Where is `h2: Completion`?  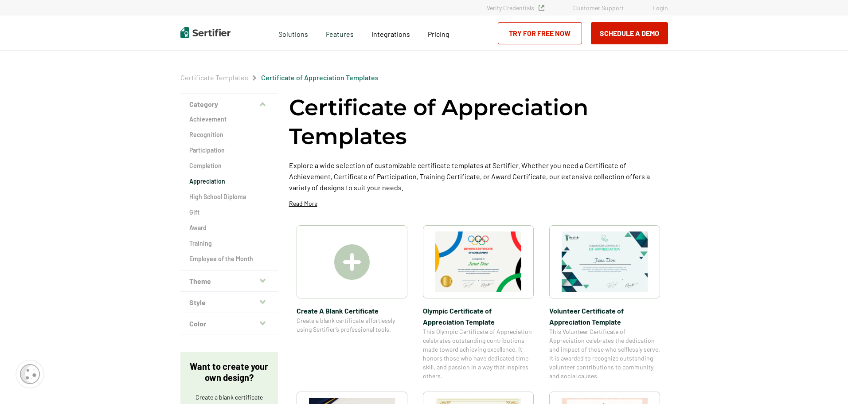
h2: Completion is located at coordinates (229, 166).